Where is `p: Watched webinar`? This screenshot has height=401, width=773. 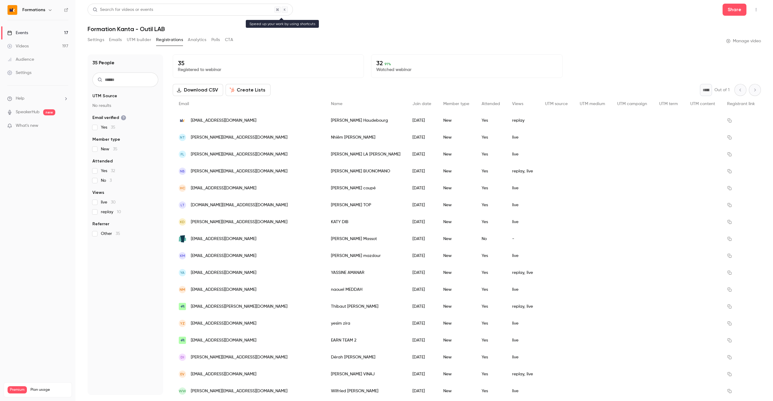
p: Watched webinar is located at coordinates (466, 70).